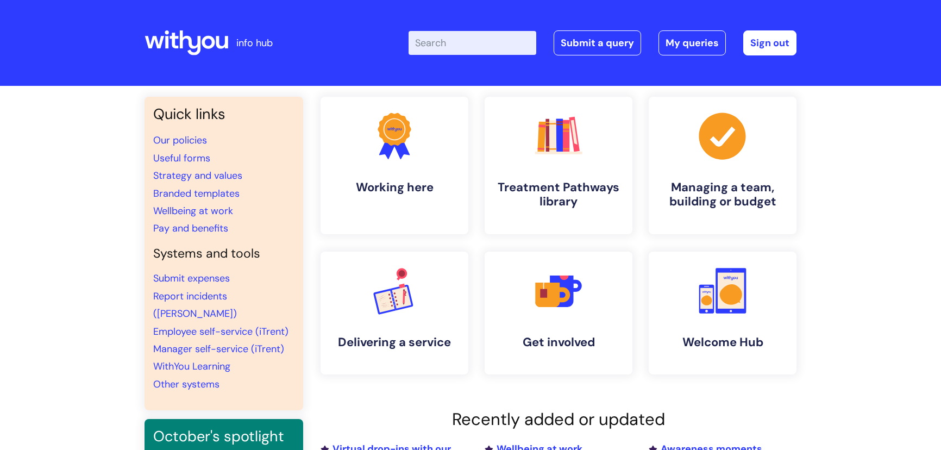 The image size is (941, 450). What do you see at coordinates (254, 43) in the screenshot?
I see `p: info hub` at bounding box center [254, 43].